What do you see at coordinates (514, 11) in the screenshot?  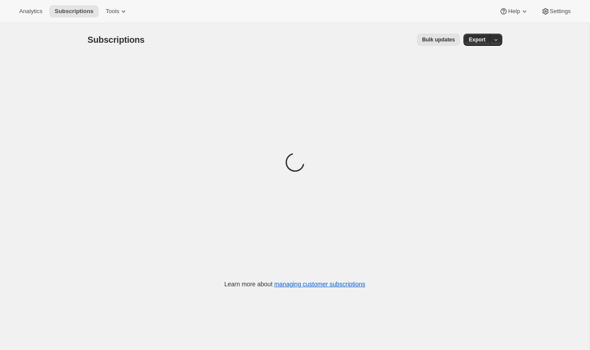 I see `button: Help` at bounding box center [514, 11].